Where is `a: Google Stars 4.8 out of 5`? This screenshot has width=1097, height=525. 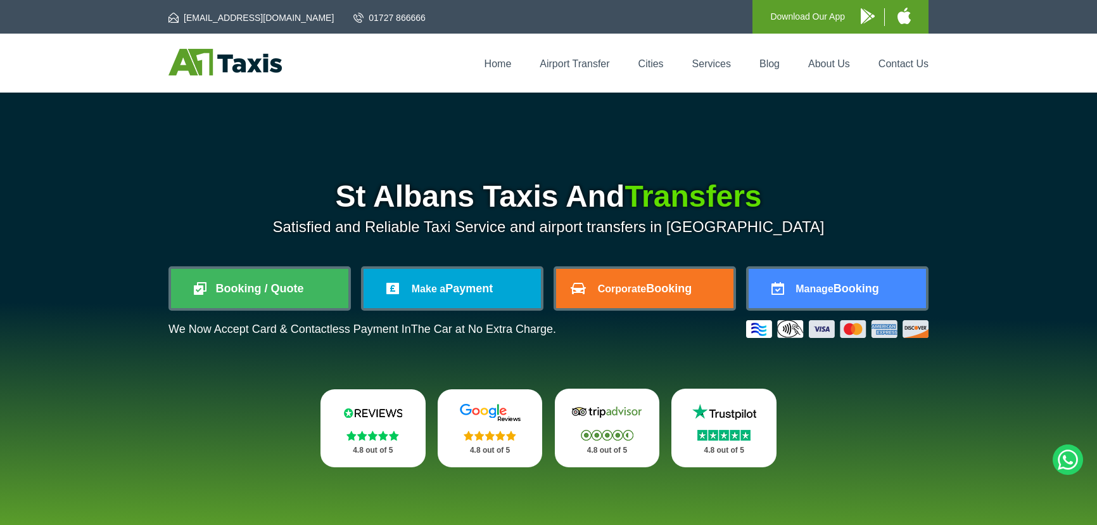 a: Google Stars 4.8 out of 5 is located at coordinates (490, 428).